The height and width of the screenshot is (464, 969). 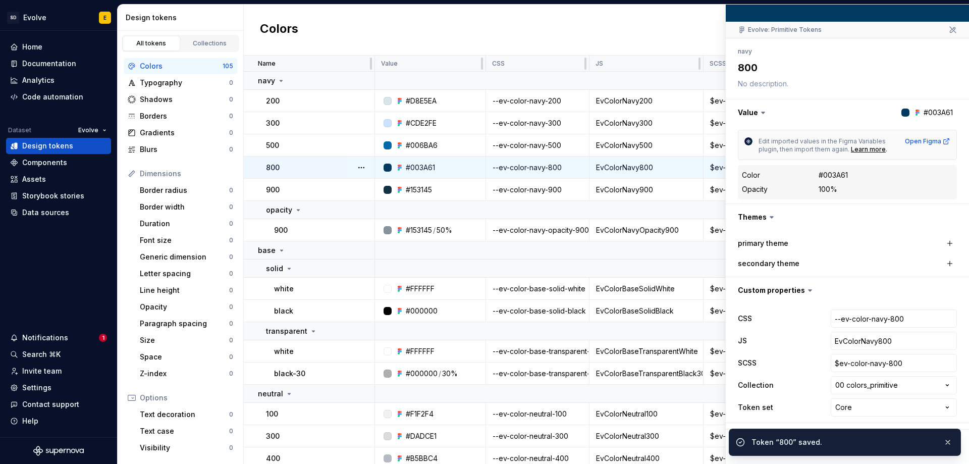 What do you see at coordinates (184, 257) in the screenshot?
I see `div: Generic dimension` at bounding box center [184, 257].